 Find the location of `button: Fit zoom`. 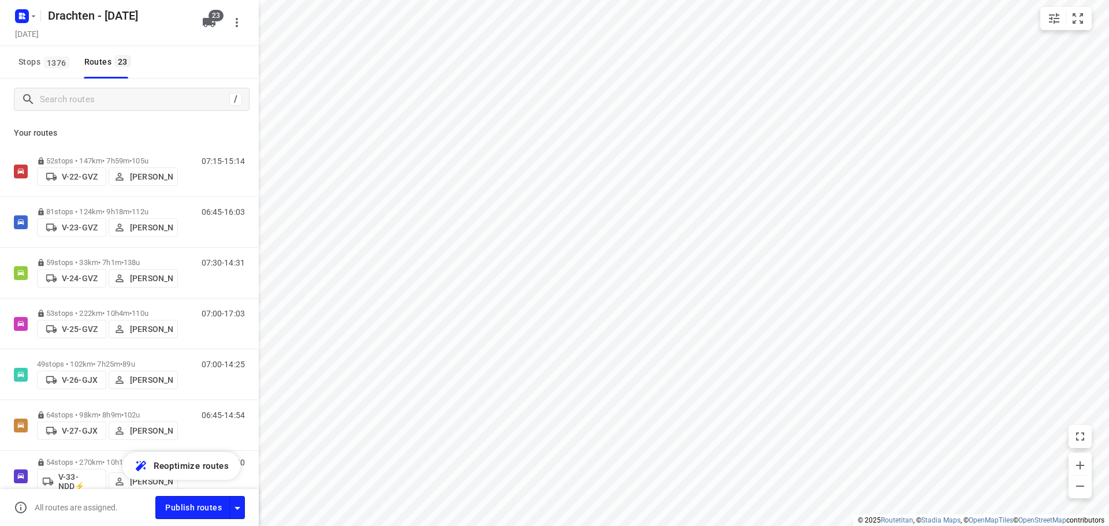

button: Fit zoom is located at coordinates (1078, 18).